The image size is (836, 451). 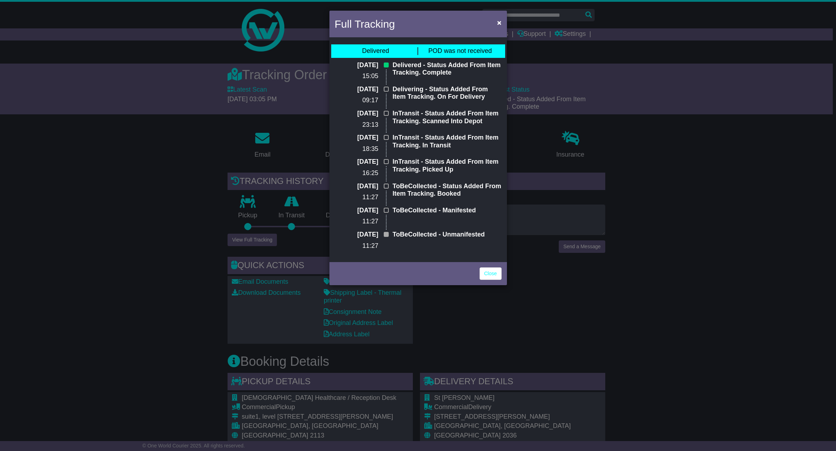 What do you see at coordinates (447, 190) in the screenshot?
I see `p: ToBeCollected - Status Added From Item Tracking. Booked` at bounding box center [447, 190].